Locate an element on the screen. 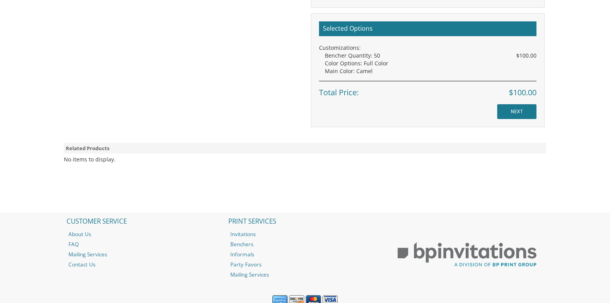 The image size is (610, 303). div: No items to display. is located at coordinates (89, 159).